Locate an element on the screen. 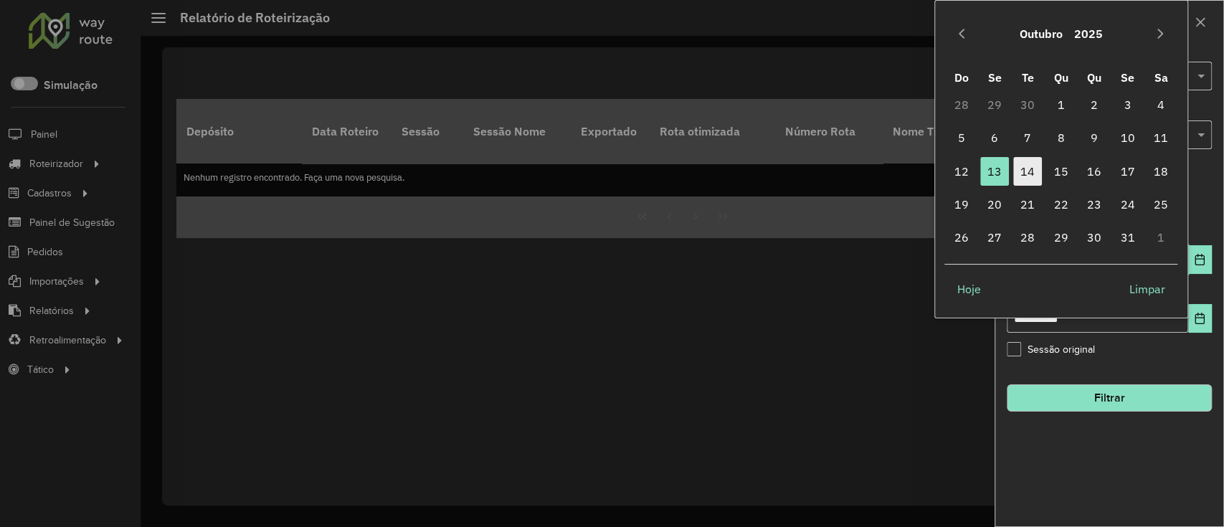  span: 7 is located at coordinates (1028, 138).